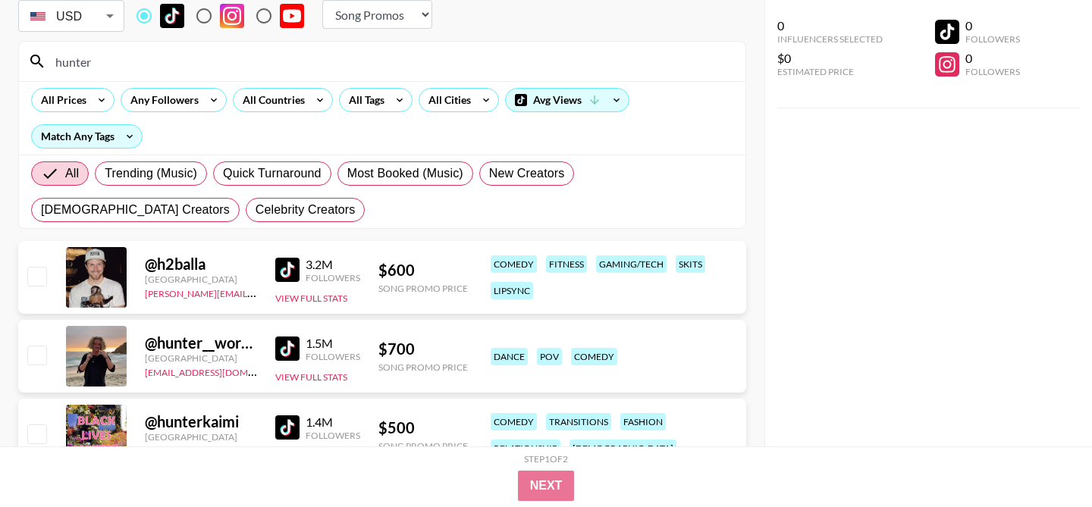 This screenshot has width=1092, height=507. What do you see at coordinates (272, 174) in the screenshot?
I see `span: Quick Turnaround` at bounding box center [272, 174].